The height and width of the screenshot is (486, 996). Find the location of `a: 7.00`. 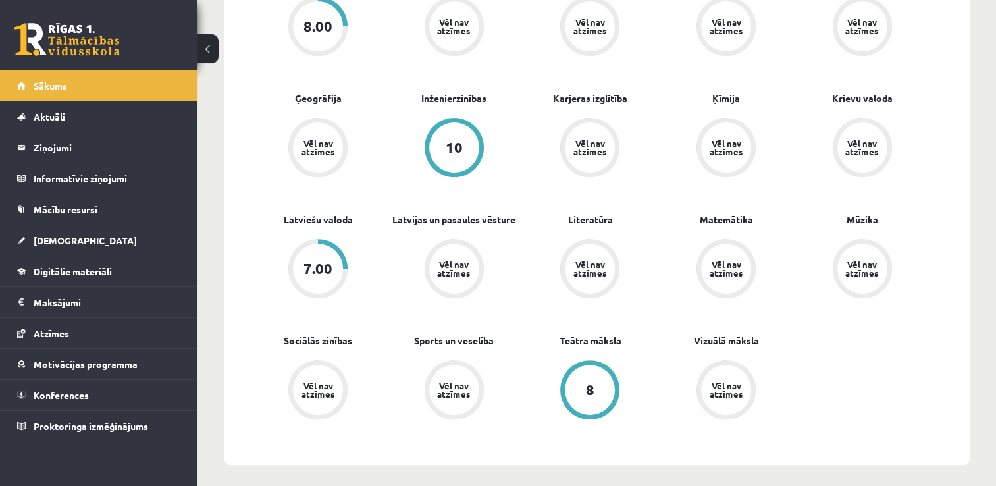

a: 7.00 is located at coordinates (318, 270).